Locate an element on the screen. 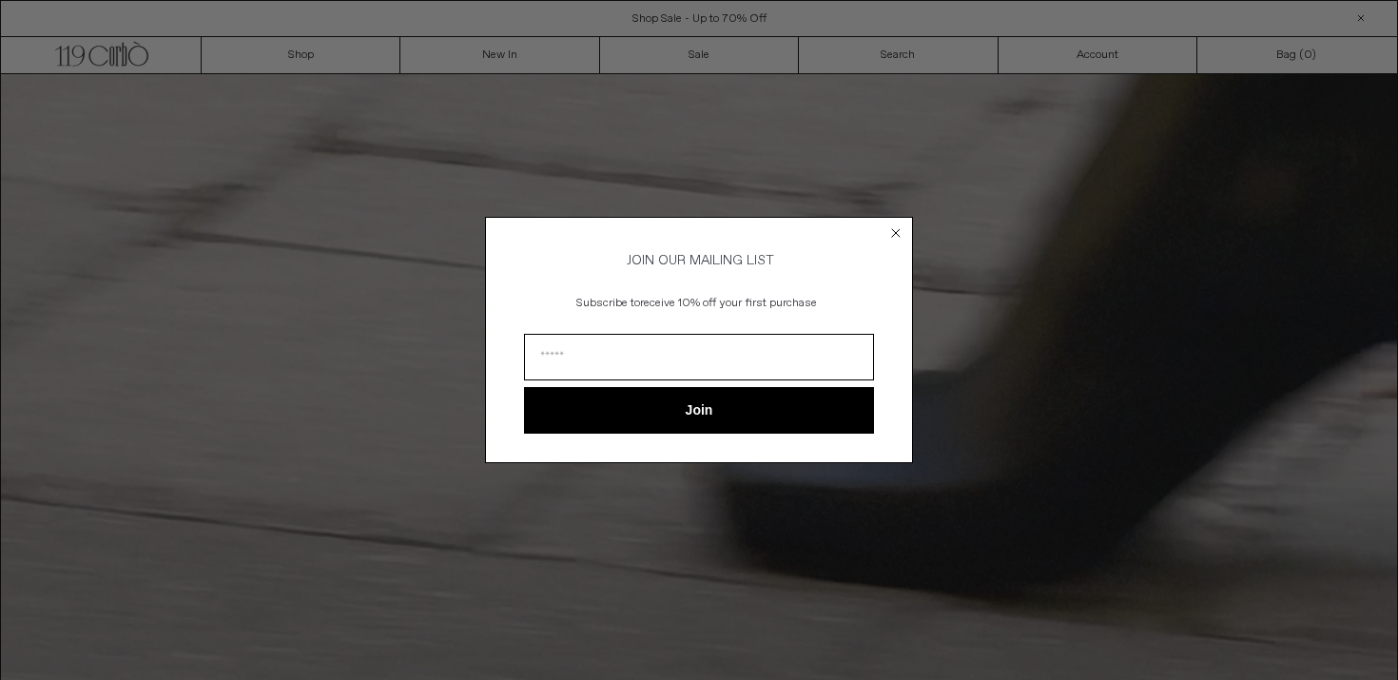 The width and height of the screenshot is (1398, 680). button: Join is located at coordinates (699, 410).